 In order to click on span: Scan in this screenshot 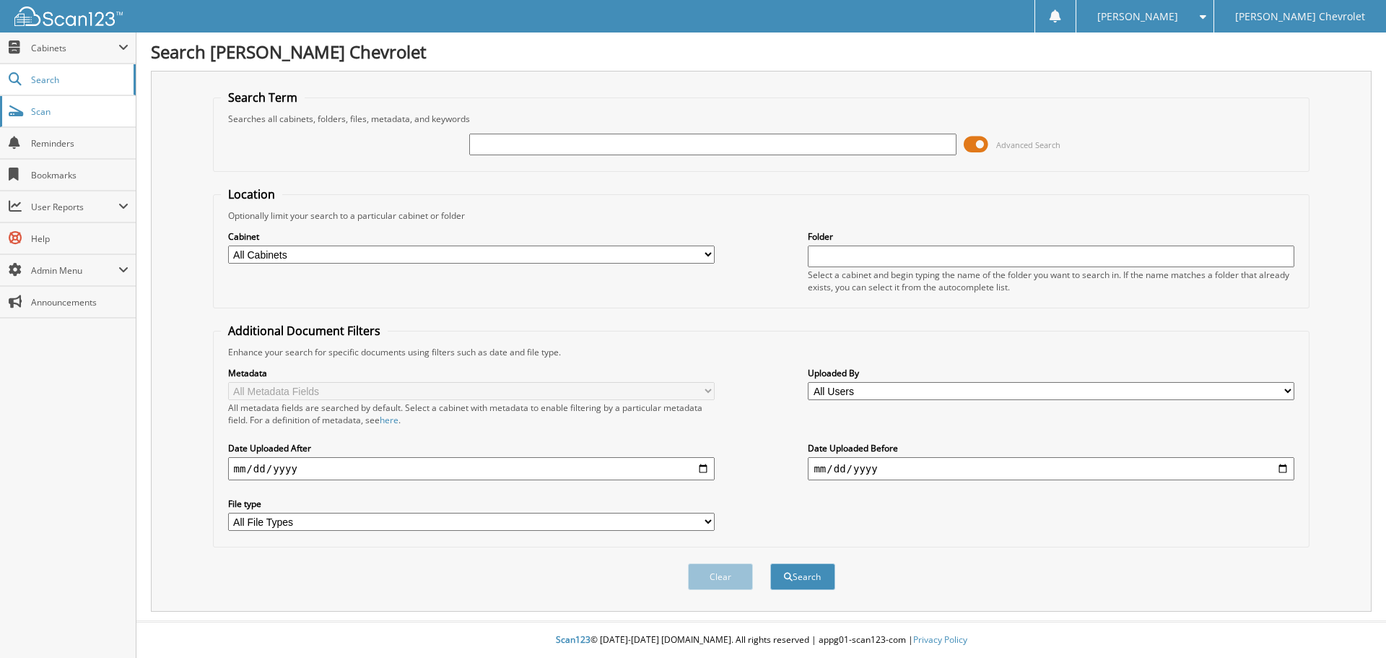, I will do `click(79, 111)`.